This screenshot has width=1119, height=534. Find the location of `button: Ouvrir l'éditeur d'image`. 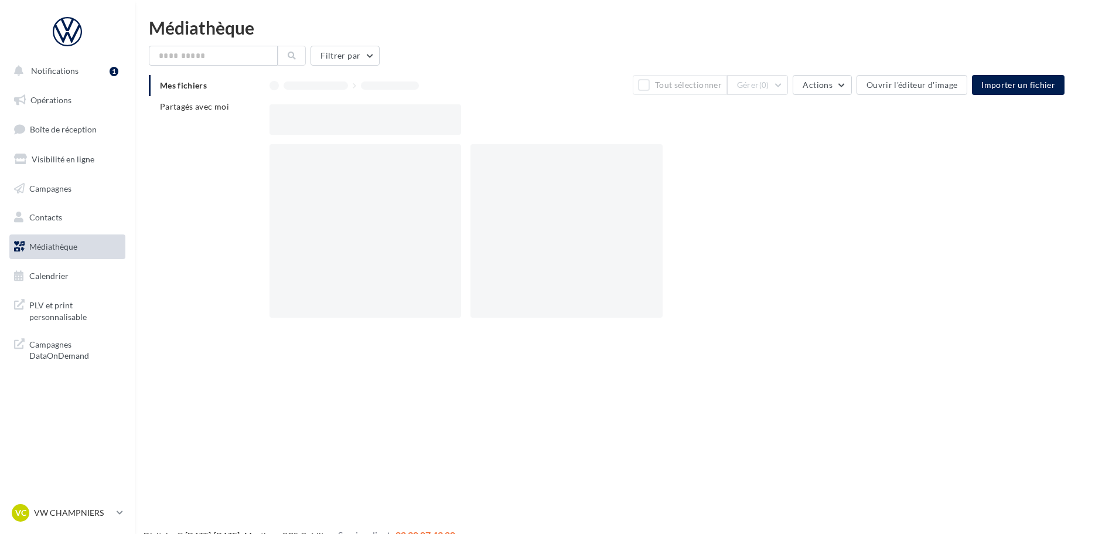

button: Ouvrir l'éditeur d'image is located at coordinates (912, 85).